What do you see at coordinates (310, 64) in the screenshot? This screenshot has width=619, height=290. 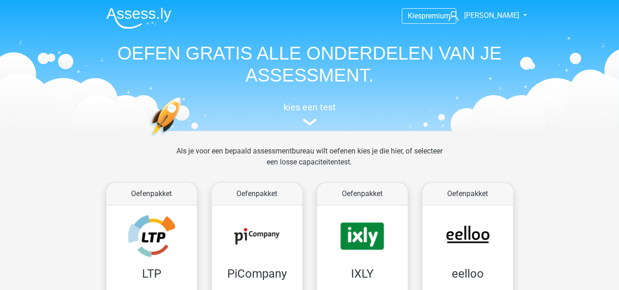 I see `h1: OEFEN GRATIS ALLE ONDERDELEN VAN JE ASSESSMENT.` at bounding box center [310, 64].